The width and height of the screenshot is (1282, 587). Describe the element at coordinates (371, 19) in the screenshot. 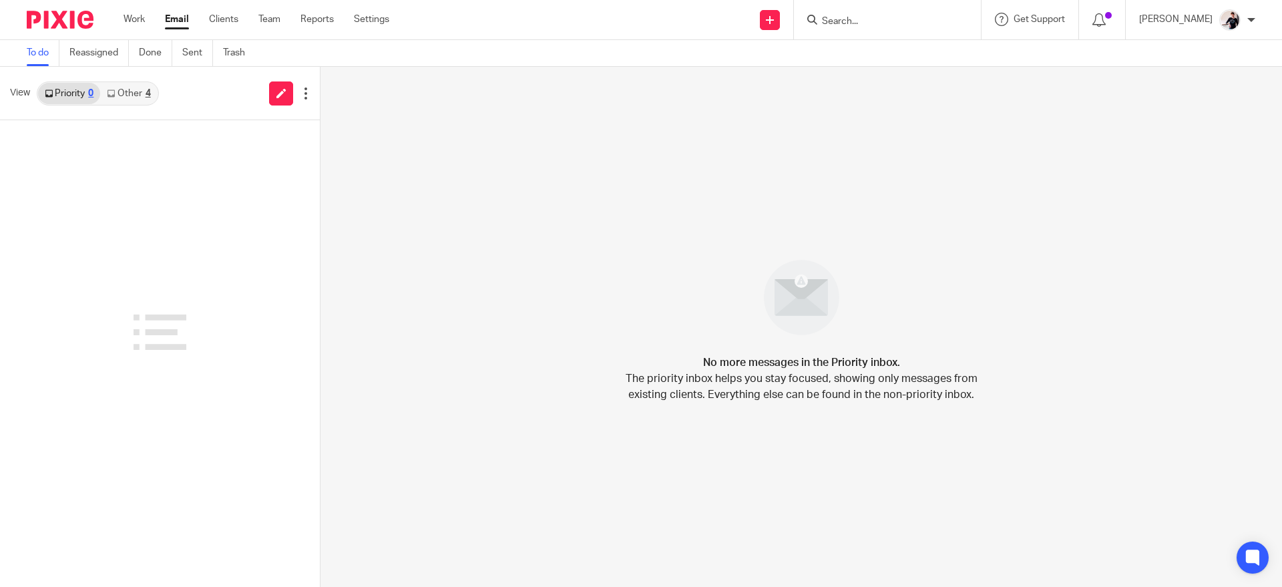

I see `a: Settings` at that location.